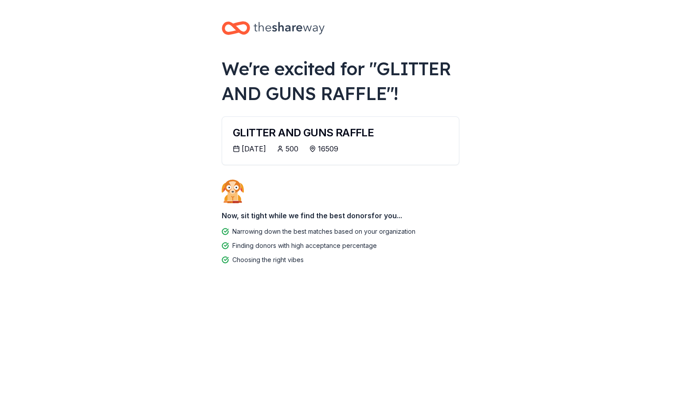 The height and width of the screenshot is (394, 681). I want to click on div: Choosing the right vibes, so click(268, 260).